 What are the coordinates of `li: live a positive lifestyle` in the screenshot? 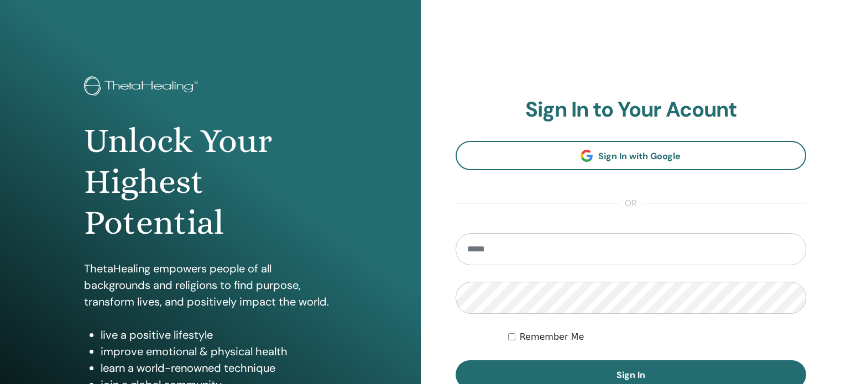 It's located at (218, 335).